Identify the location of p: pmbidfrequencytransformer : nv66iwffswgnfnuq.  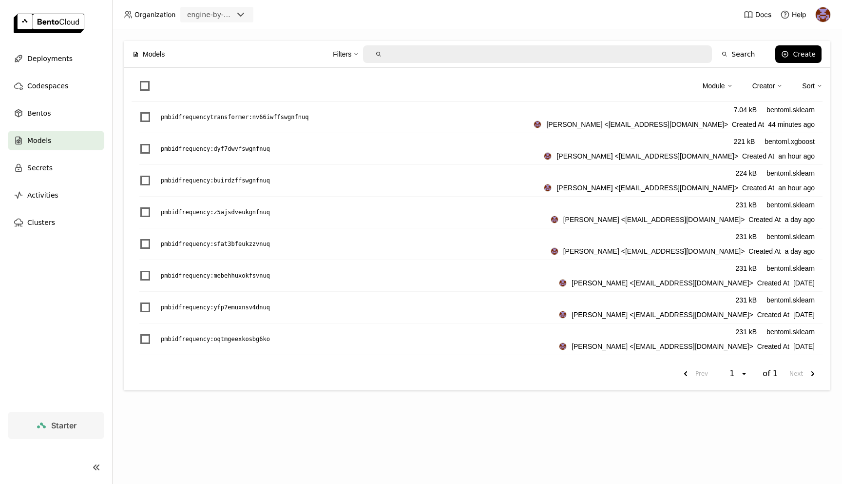
(234, 117).